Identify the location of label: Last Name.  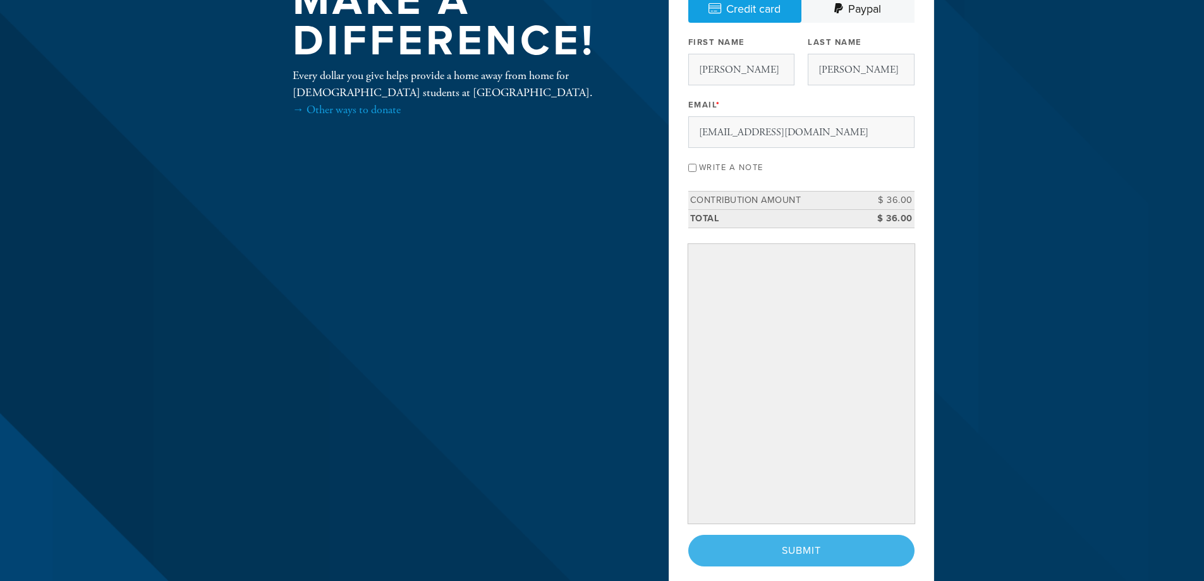
(835, 42).